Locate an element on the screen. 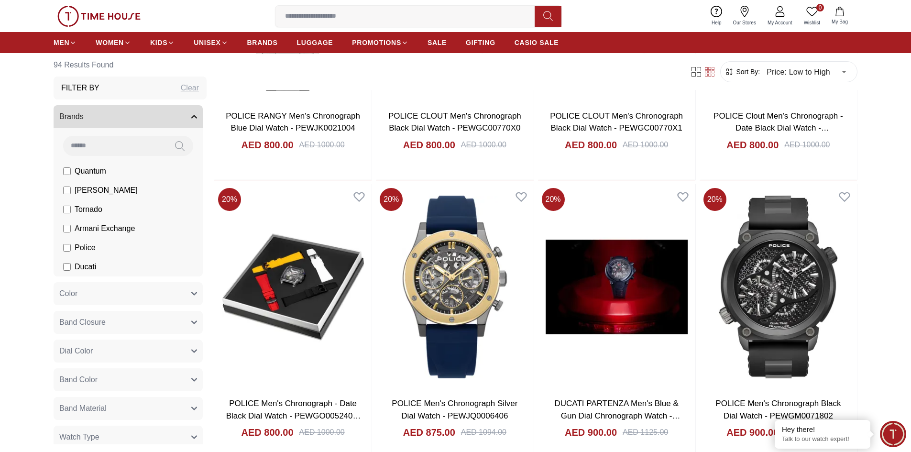 The image size is (911, 452). input: Ducati is located at coordinates (67, 267).